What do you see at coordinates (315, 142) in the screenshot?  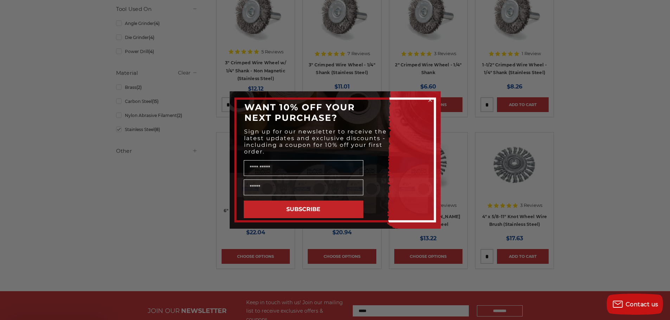 I see `span: Sign up for our newsletter to receive the latest updates and exclusive discounts - including a co...` at bounding box center [315, 142].